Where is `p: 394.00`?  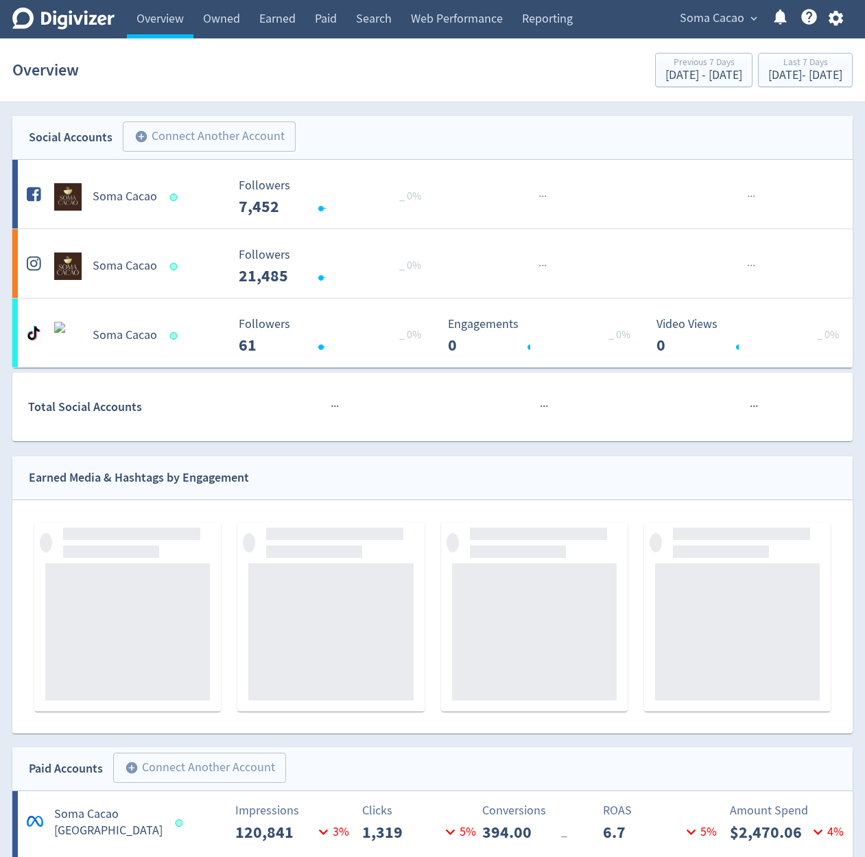
p: 394.00 is located at coordinates (522, 832).